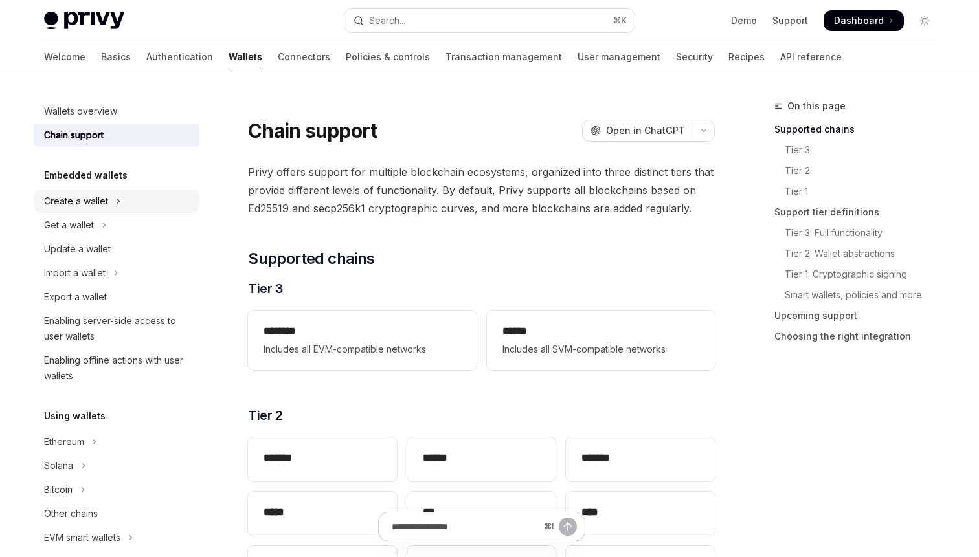 Image resolution: width=979 pixels, height=557 pixels. I want to click on div: Other chains, so click(71, 514).